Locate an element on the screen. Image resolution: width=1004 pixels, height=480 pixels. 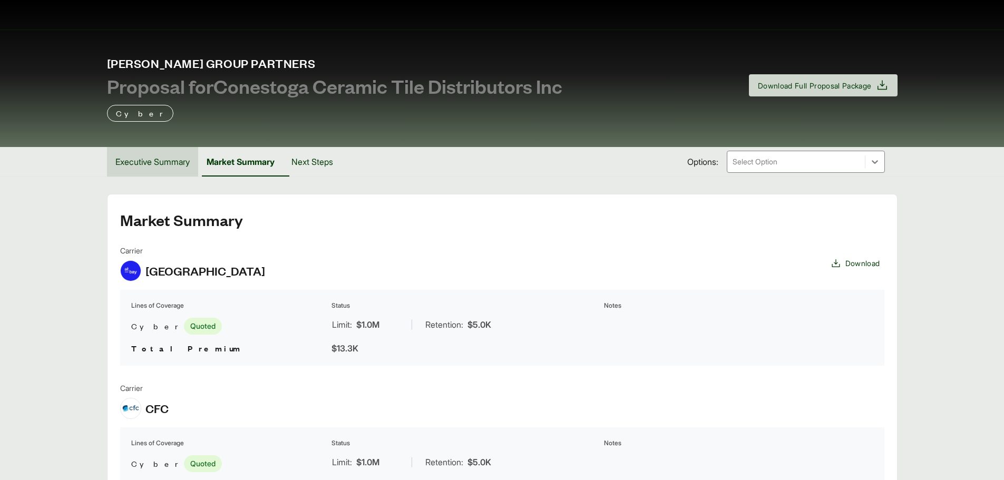
h2: Market Summary is located at coordinates (502, 220).